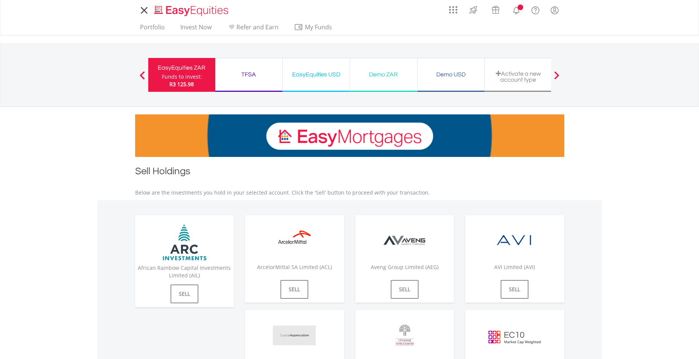 The width and height of the screenshot is (699, 359). What do you see at coordinates (453, 8) in the screenshot?
I see `a: AppsGrid` at bounding box center [453, 8].